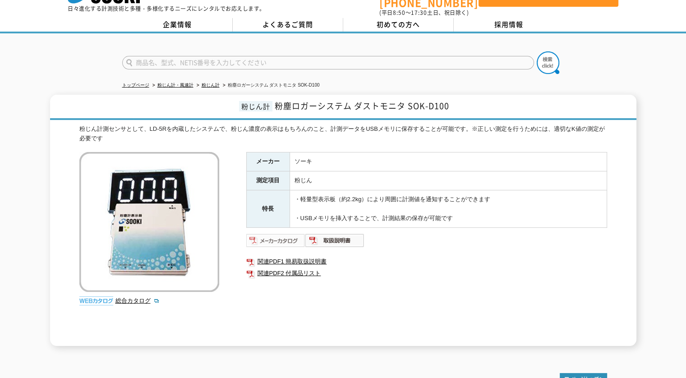 Image resolution: width=686 pixels, height=378 pixels. What do you see at coordinates (548, 63) in the screenshot?
I see `img: btn_search.png` at bounding box center [548, 63].